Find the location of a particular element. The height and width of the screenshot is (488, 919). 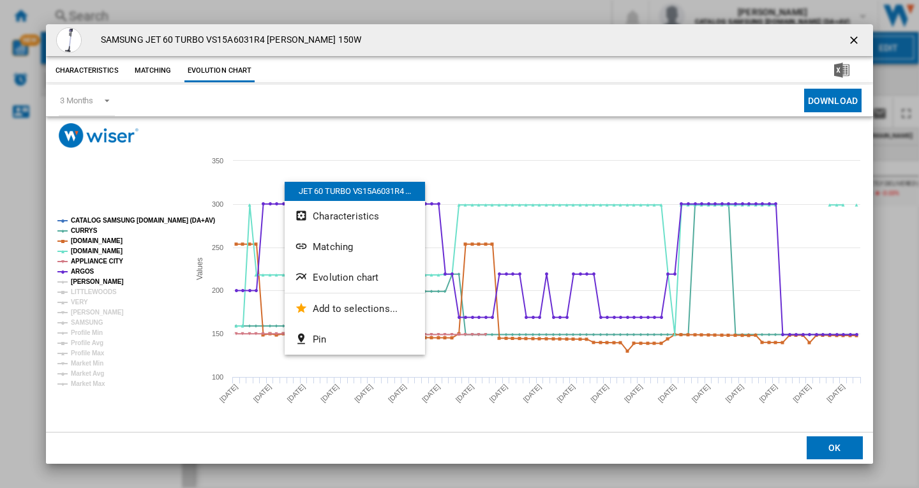

tspan: CURRYS is located at coordinates (84, 230).